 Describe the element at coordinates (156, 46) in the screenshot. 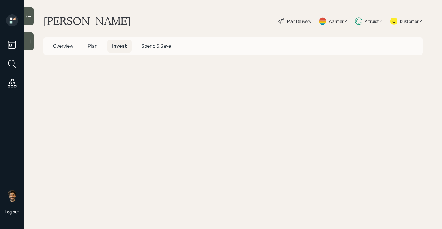

I see `span: Spend & Save` at that location.